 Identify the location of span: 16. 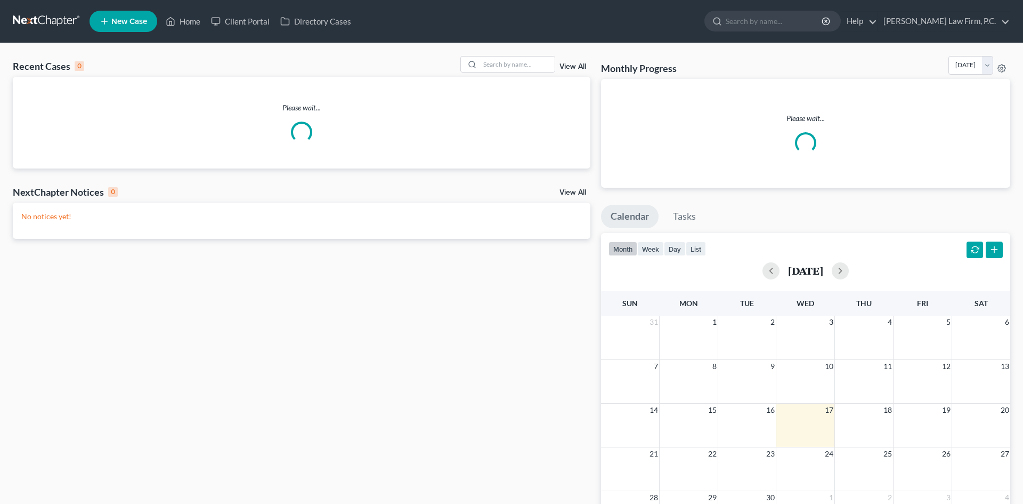
(771, 410).